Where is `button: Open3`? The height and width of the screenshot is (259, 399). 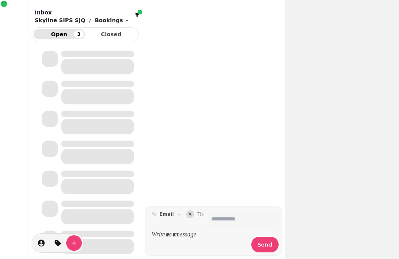
button: Open3 is located at coordinates (59, 34).